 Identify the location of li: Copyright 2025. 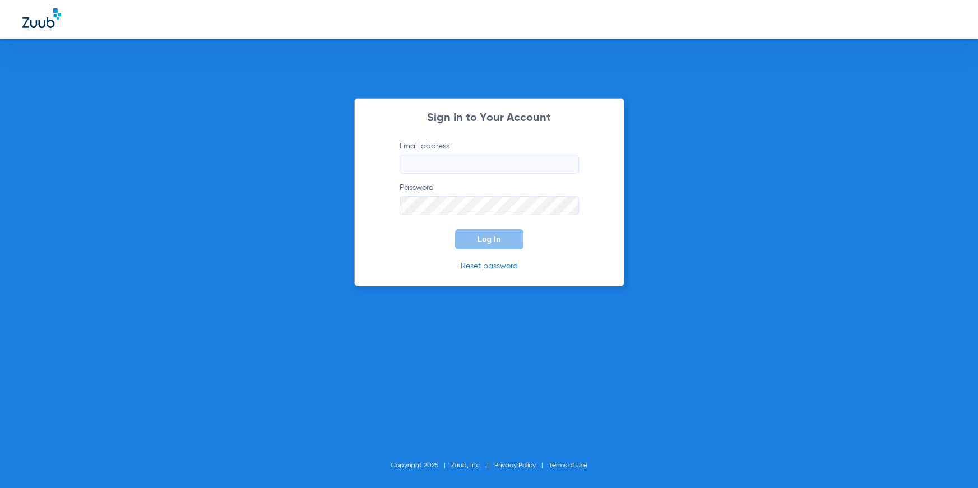
(421, 466).